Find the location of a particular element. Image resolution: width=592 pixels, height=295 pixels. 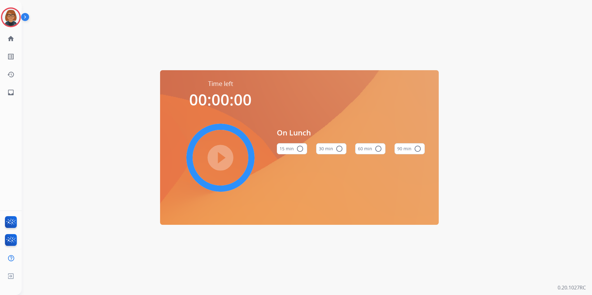

p: 0.20.1027RC is located at coordinates (571, 288).